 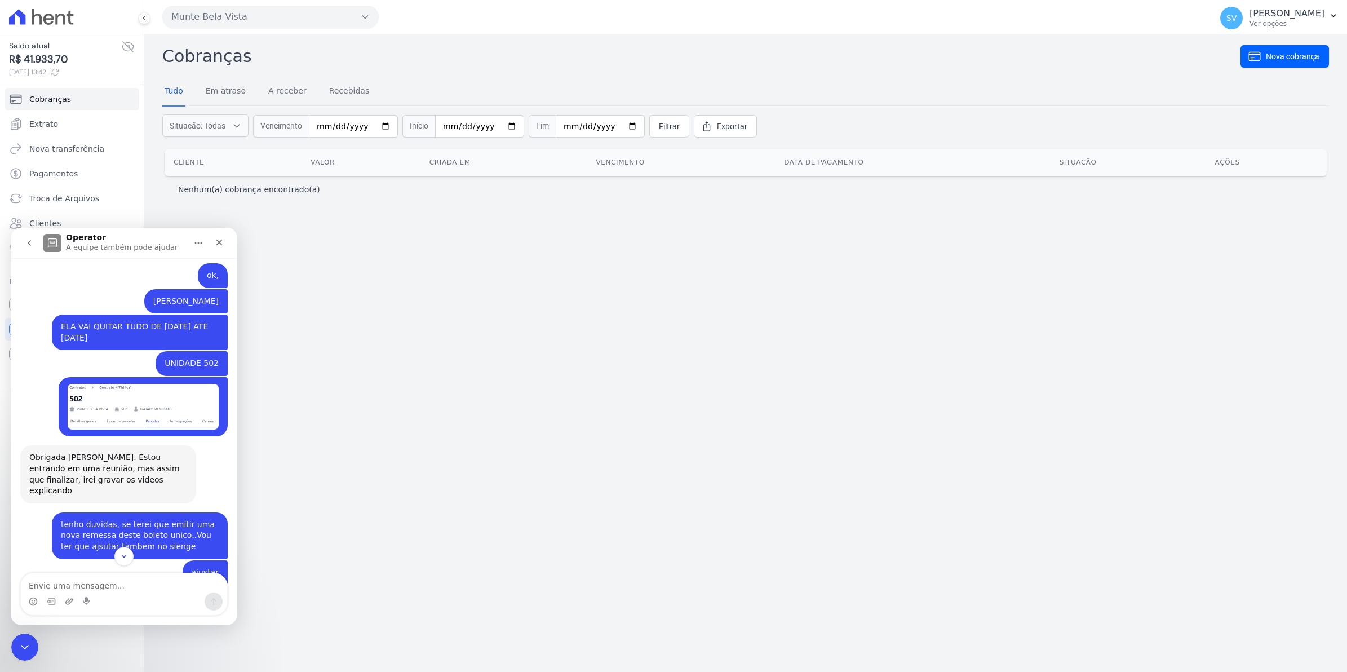 What do you see at coordinates (72, 124) in the screenshot?
I see `a: Extrato` at bounding box center [72, 124].